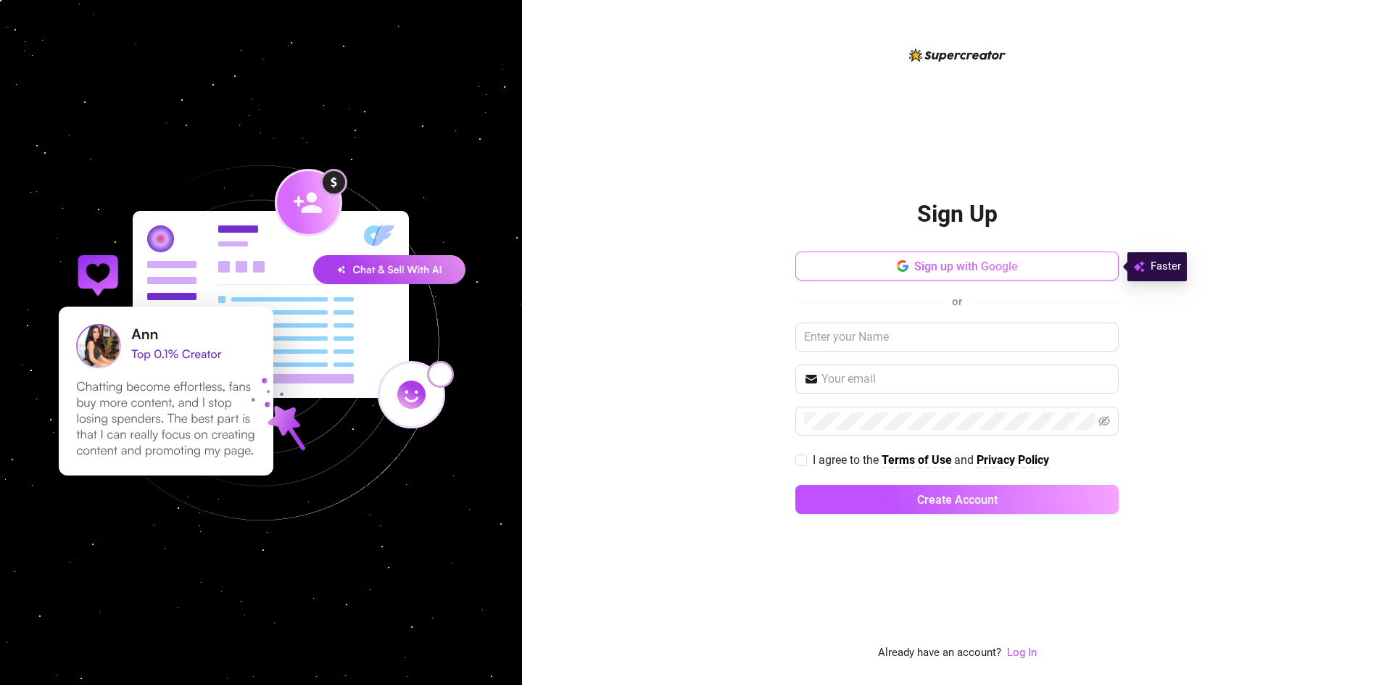 This screenshot has width=1392, height=685. What do you see at coordinates (1013, 460) in the screenshot?
I see `strong: Privacy Policy` at bounding box center [1013, 460].